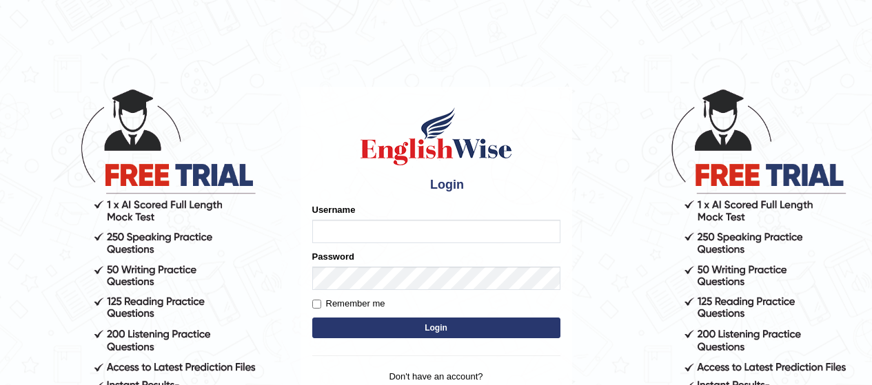  I want to click on img: Logo of English Wise sign in for intelligent practice with AI, so click(436, 136).